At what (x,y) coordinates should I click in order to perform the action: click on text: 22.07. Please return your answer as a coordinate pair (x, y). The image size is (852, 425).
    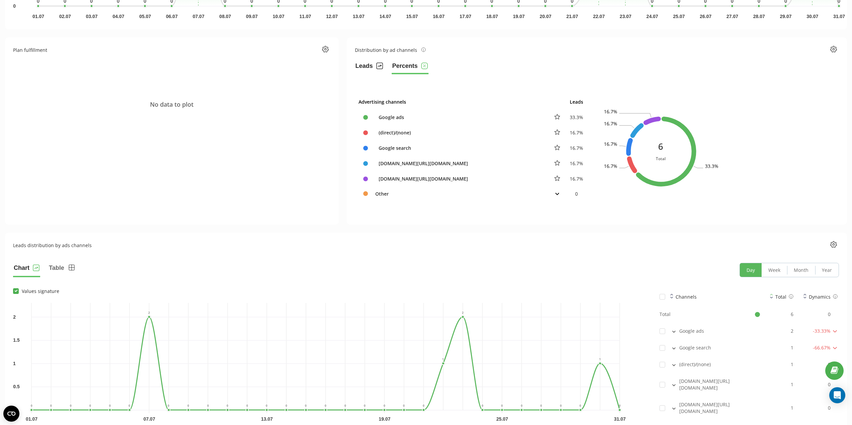
    Looking at the image, I should click on (598, 16).